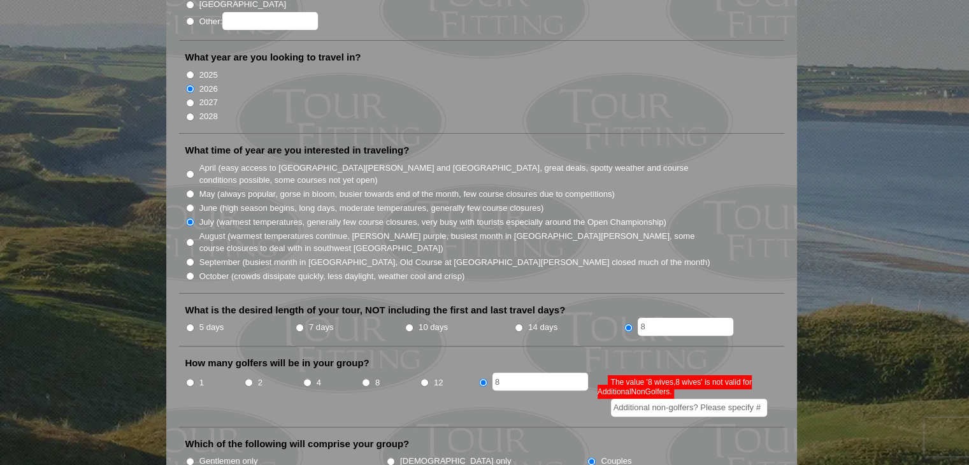  I want to click on label: 2, so click(260, 383).